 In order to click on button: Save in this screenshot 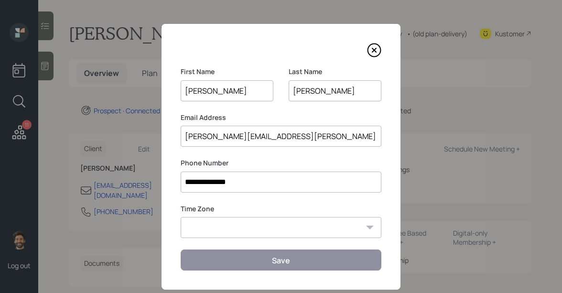, I will do `click(281, 259)`.